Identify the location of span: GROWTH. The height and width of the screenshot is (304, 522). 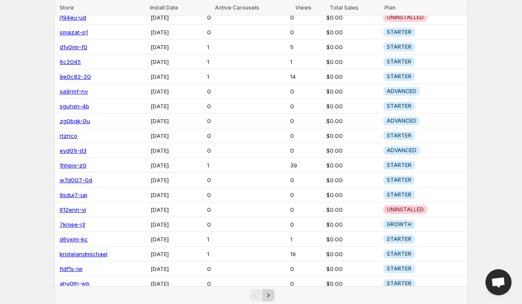
(399, 224).